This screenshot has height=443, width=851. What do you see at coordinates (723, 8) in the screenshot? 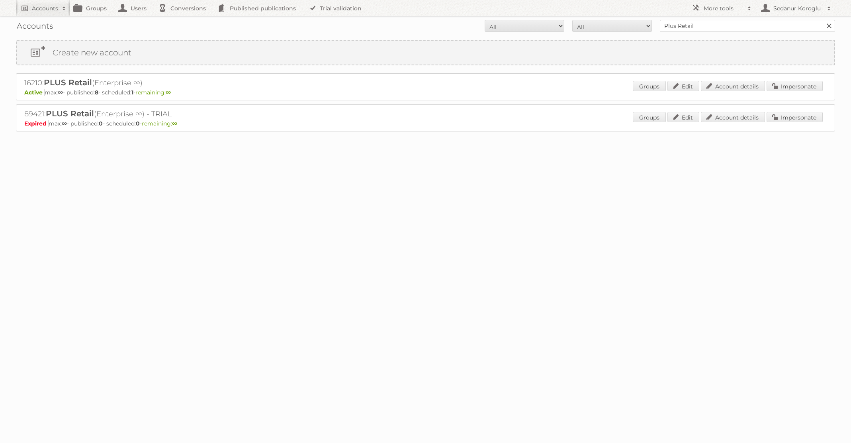
I see `h2: More tools` at bounding box center [723, 8].